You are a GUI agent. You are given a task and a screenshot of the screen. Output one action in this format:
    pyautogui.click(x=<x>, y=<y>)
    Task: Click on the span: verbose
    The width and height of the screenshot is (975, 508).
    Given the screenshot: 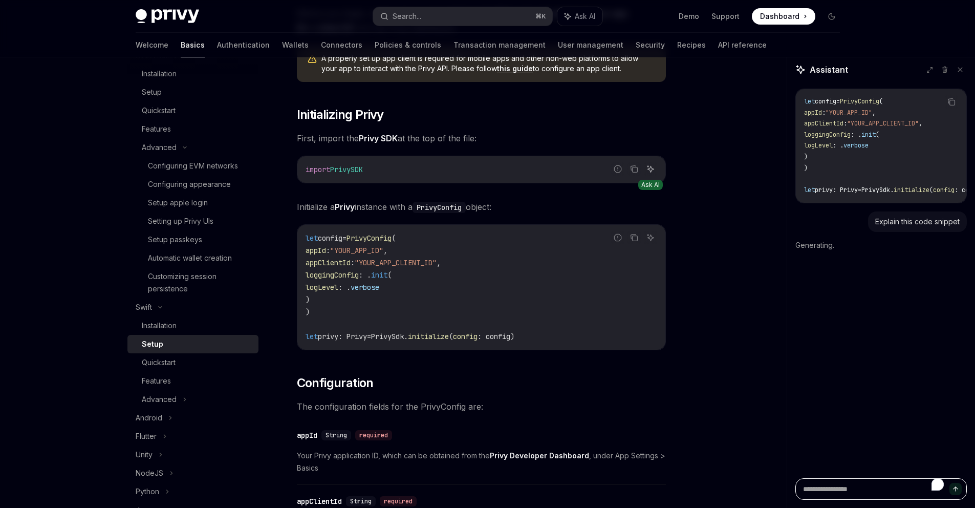 What is the action you would take?
    pyautogui.click(x=365, y=287)
    